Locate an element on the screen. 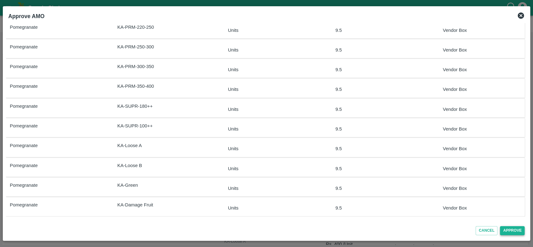 This screenshot has height=247, width=533. p: KA-PRM-220-250 is located at coordinates (159, 27).